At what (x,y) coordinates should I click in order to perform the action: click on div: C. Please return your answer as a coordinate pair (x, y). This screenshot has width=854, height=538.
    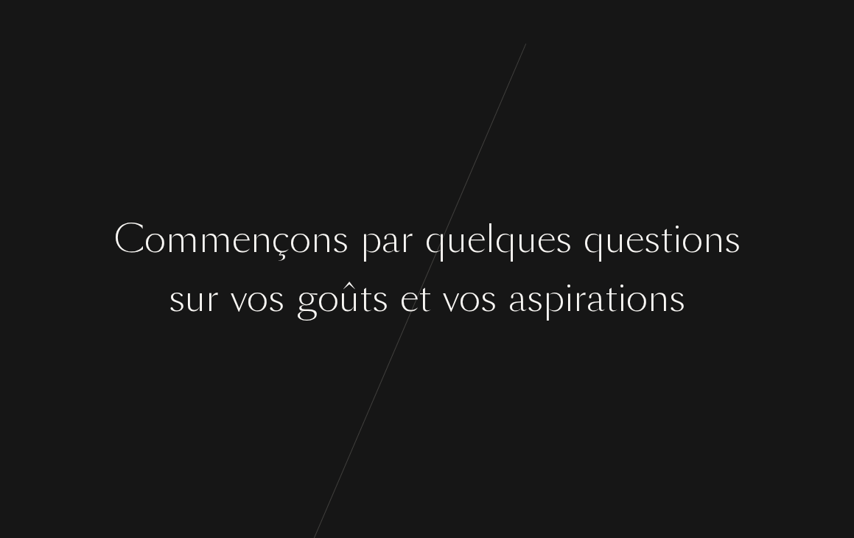
    Looking at the image, I should click on (129, 240).